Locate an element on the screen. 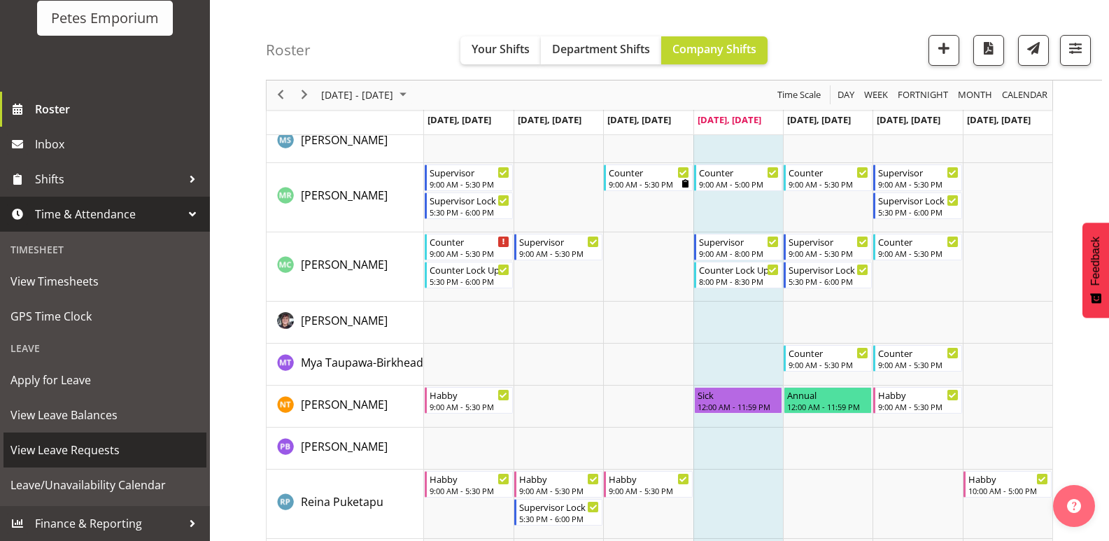 This screenshot has width=1109, height=541. div: Melanie Richardson"s event - Counter Begin From Friday, August 15, 2025 at 9:00:00 AM GMT+12:00 E... is located at coordinates (827, 178).